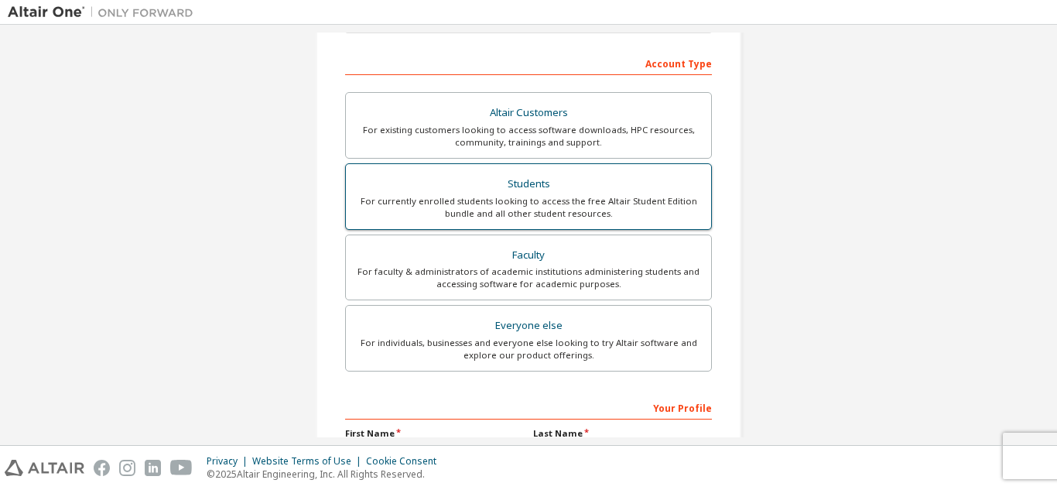  I want to click on p: © 2025 Altair Engineering, Inc. All Rights Reserved., so click(326, 473).